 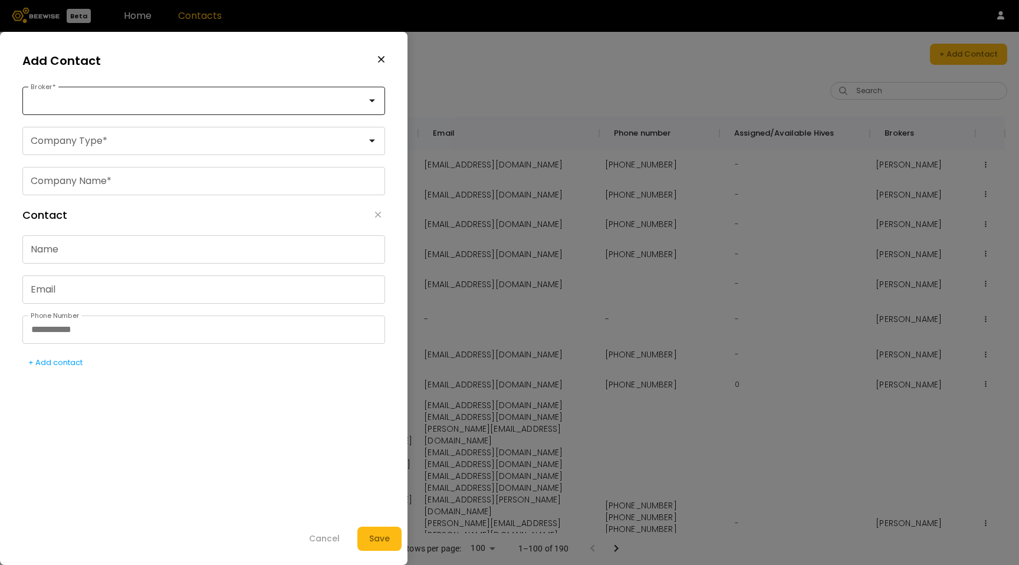 I want to click on button: Remove User, so click(x=378, y=215).